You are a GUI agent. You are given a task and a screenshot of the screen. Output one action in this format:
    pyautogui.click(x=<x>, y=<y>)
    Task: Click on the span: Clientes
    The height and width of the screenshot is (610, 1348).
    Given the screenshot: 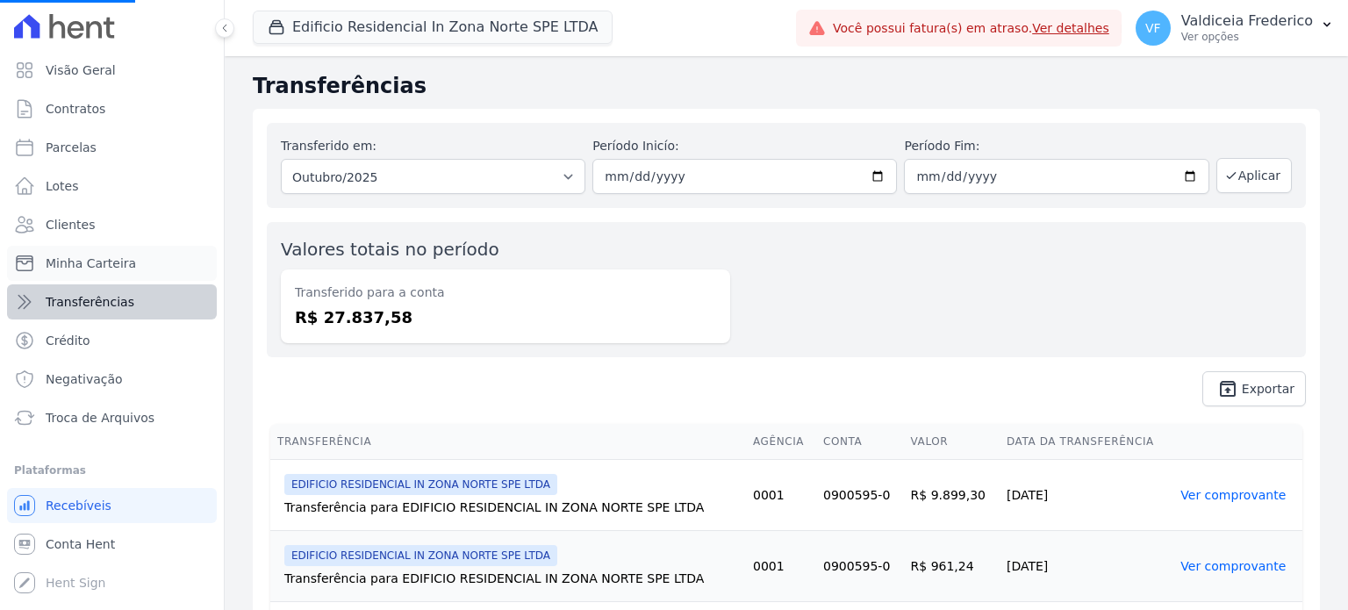 What is the action you would take?
    pyautogui.click(x=70, y=225)
    